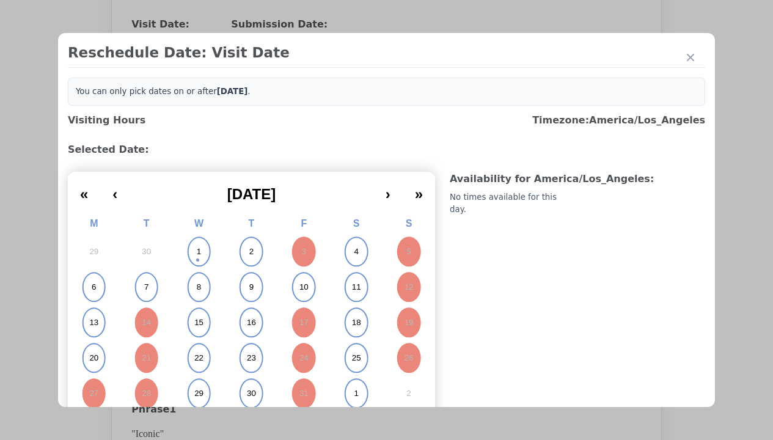 Image resolution: width=773 pixels, height=440 pixels. I want to click on button: October 16, 2025, so click(252, 322).